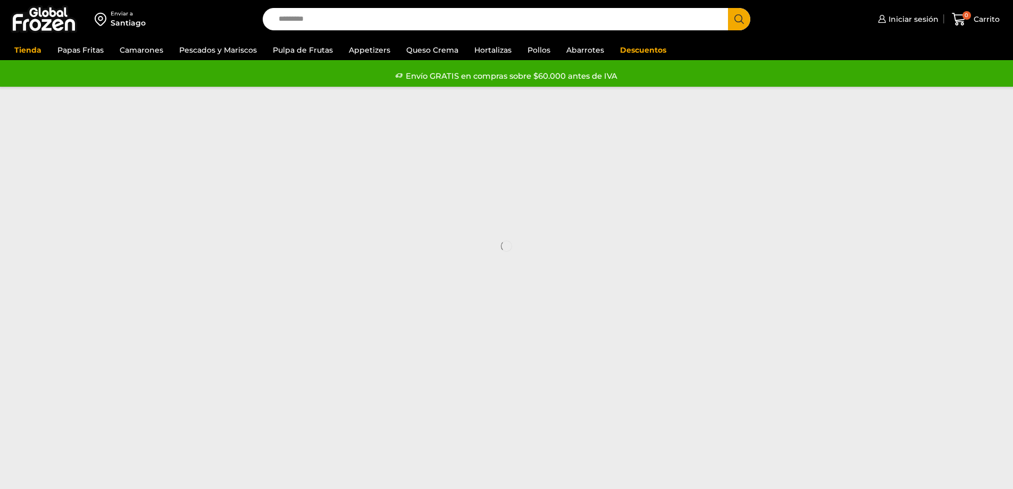 The width and height of the screenshot is (1013, 489). What do you see at coordinates (370, 50) in the screenshot?
I see `a: Appetizers` at bounding box center [370, 50].